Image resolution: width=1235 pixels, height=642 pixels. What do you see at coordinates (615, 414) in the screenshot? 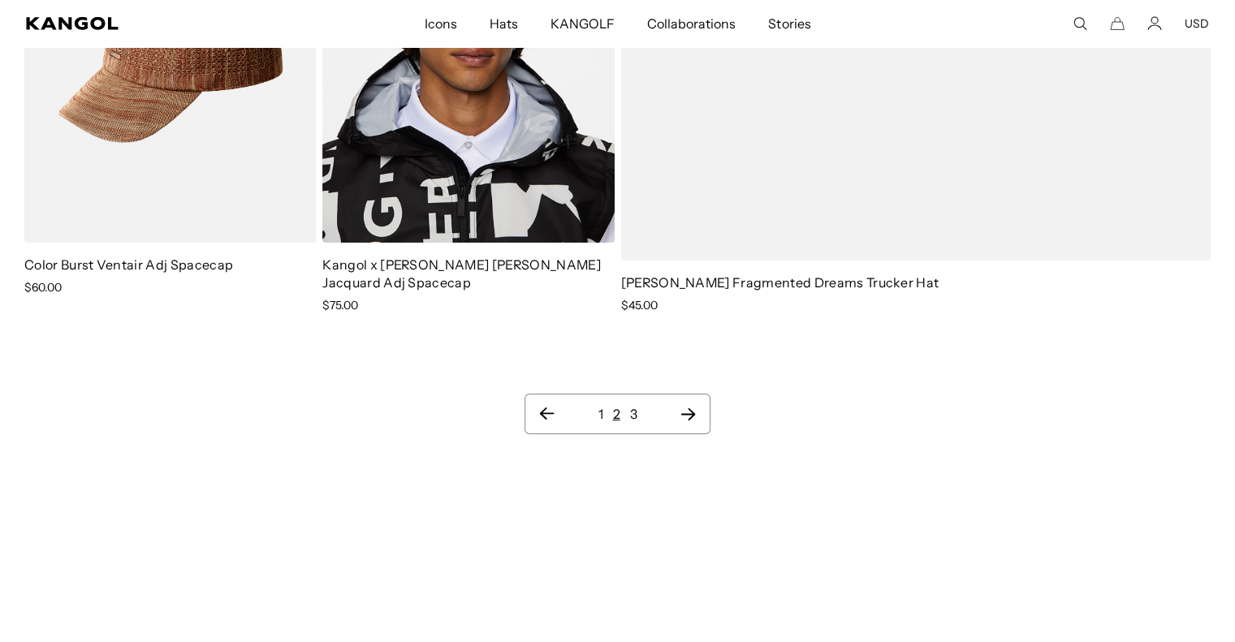
I see `a: 2 page` at bounding box center [615, 414].